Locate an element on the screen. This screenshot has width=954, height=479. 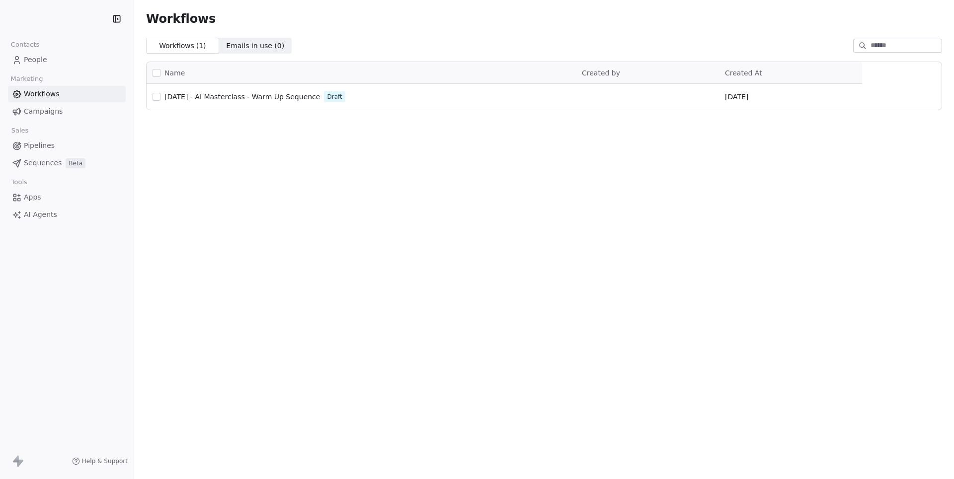
span: Sales is located at coordinates (20, 131).